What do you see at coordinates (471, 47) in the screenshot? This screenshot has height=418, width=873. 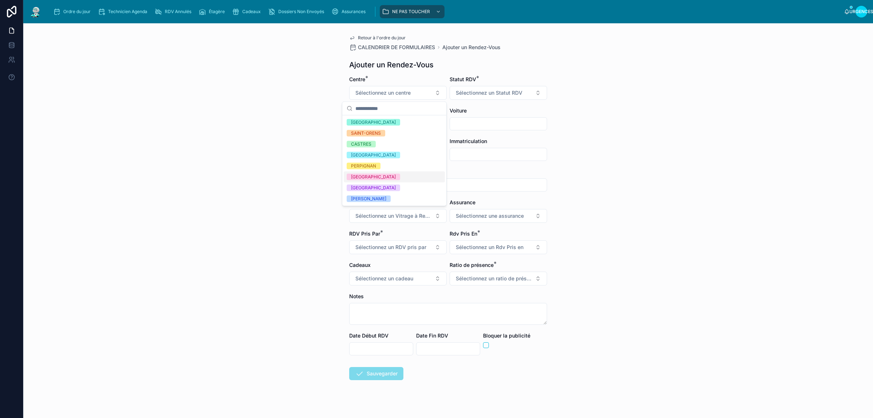 I see `a: Ajouter un Rendez-Vous` at bounding box center [471, 47].